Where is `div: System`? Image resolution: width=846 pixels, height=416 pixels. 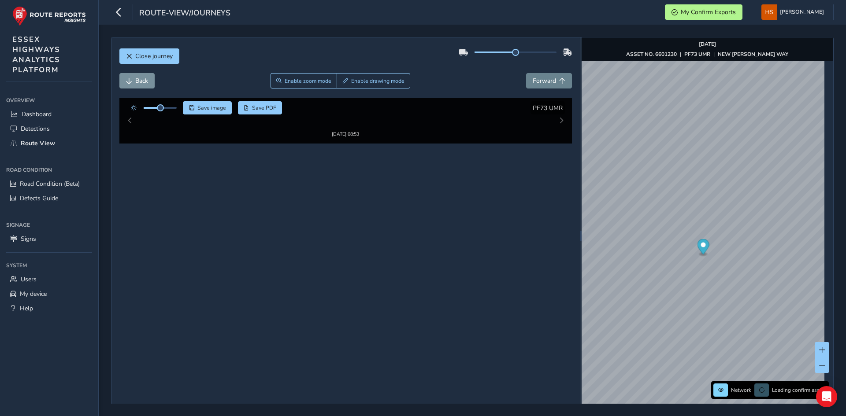
div: System is located at coordinates (49, 266).